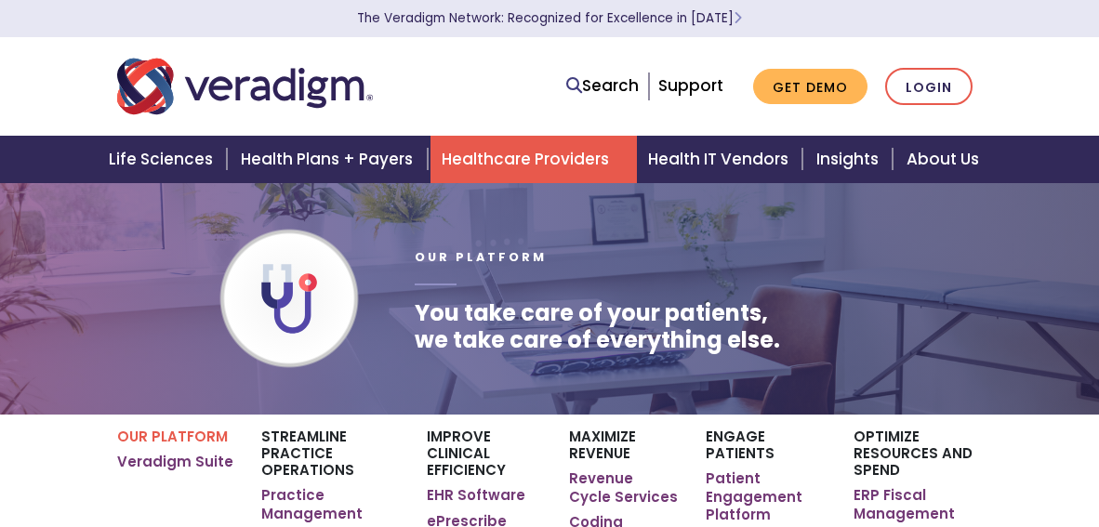 The height and width of the screenshot is (527, 1099). What do you see at coordinates (929, 86) in the screenshot?
I see `a: Login` at bounding box center [929, 86].